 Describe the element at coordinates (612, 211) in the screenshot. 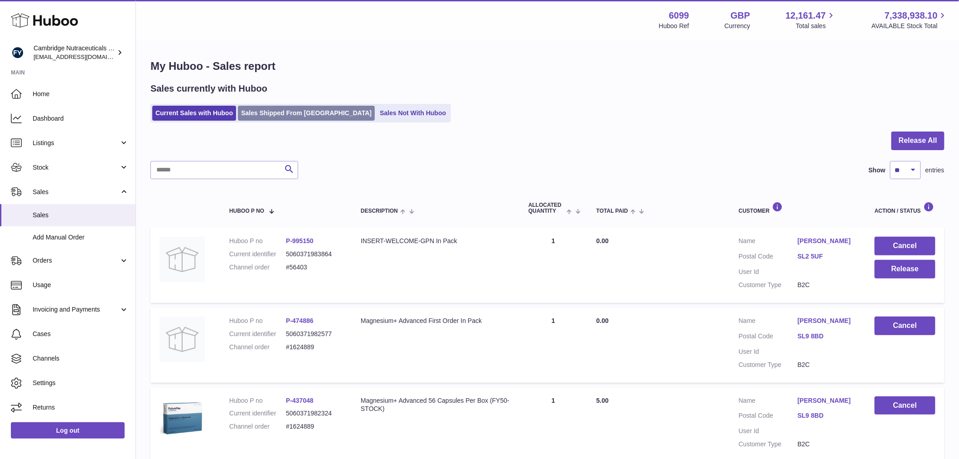

I see `span: Total paid` at that location.